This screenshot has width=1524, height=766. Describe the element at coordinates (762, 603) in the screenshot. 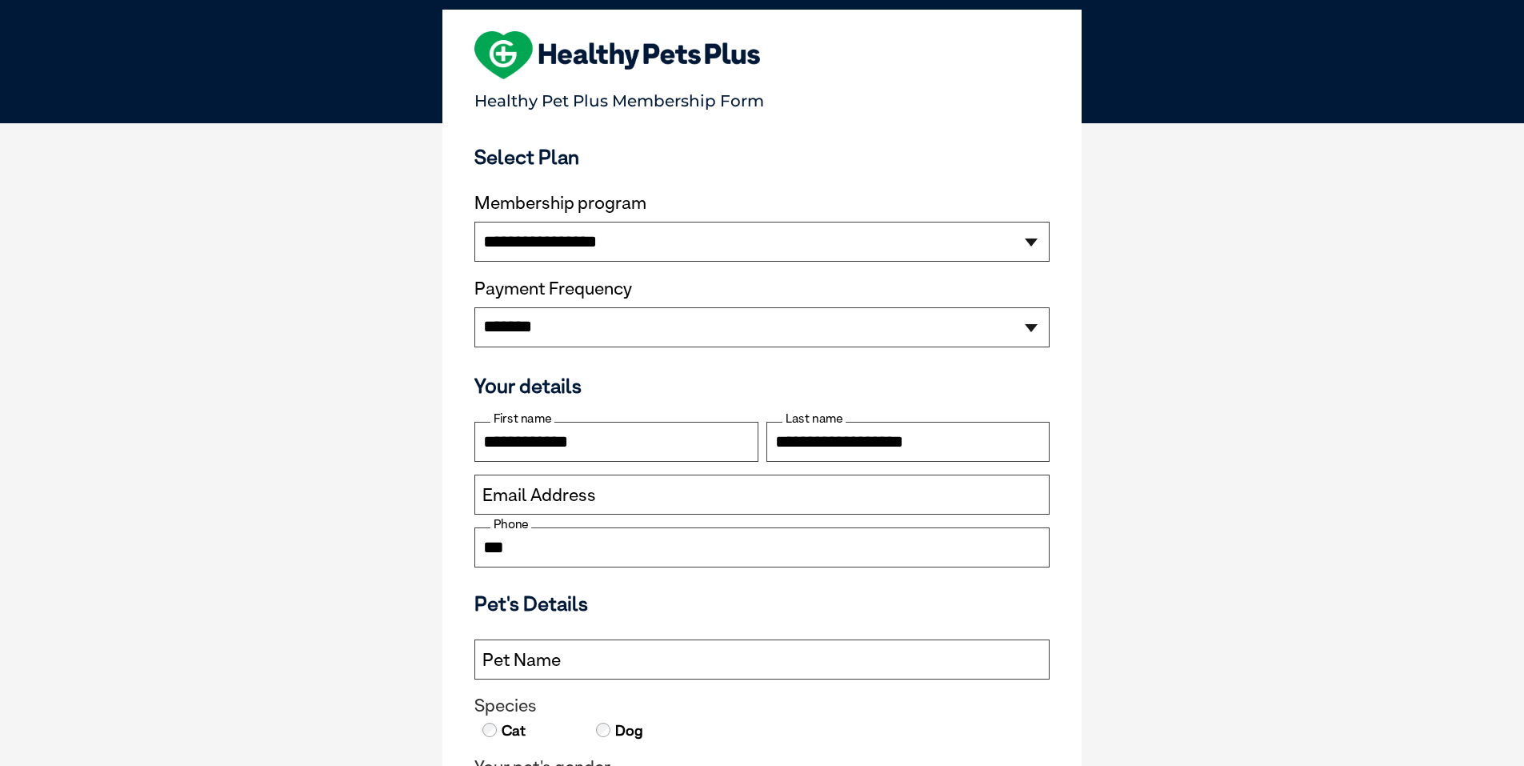

I see `h3: Pet's Details` at that location.